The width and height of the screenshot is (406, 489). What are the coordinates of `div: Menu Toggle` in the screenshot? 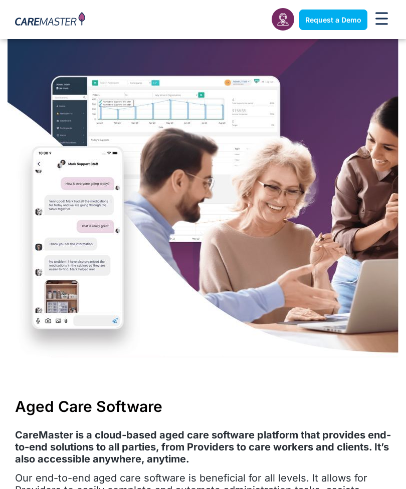 It's located at (382, 20).